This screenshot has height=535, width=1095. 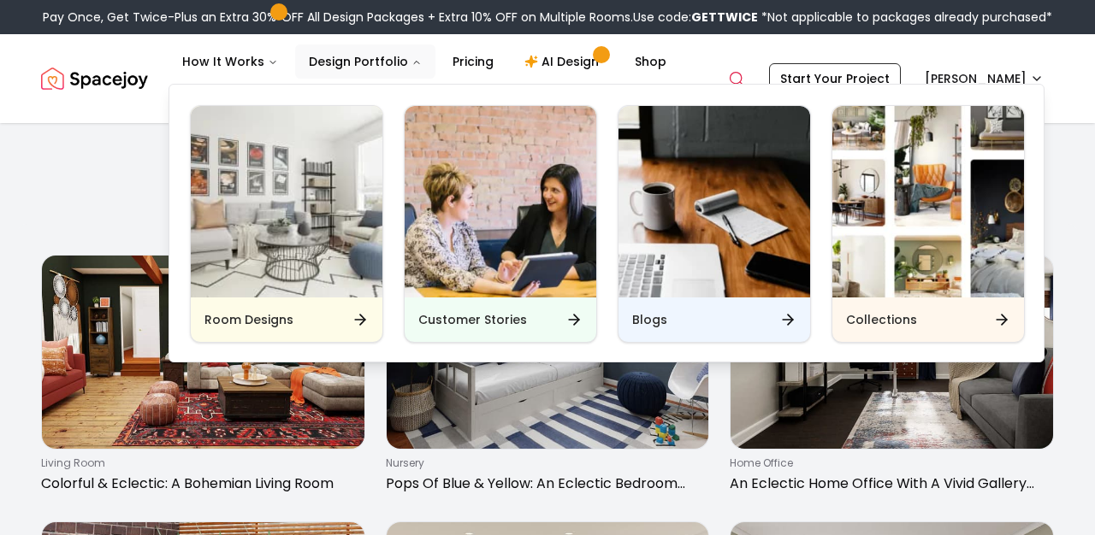 What do you see at coordinates (500, 202) in the screenshot?
I see `img: Customer Stories` at bounding box center [500, 202].